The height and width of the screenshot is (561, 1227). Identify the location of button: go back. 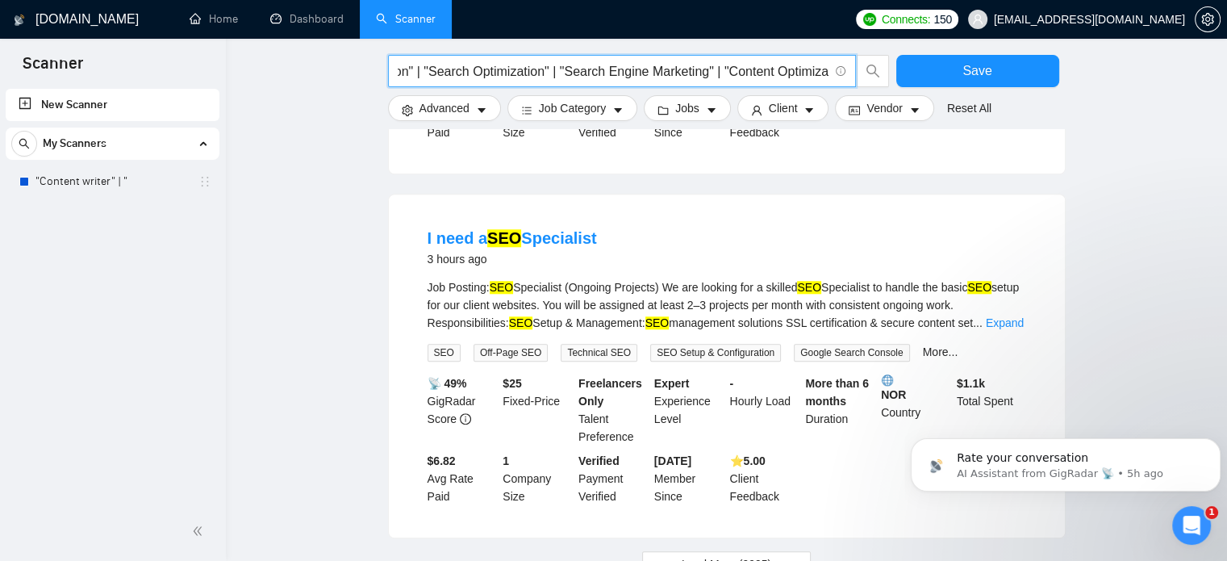
(26, 22).